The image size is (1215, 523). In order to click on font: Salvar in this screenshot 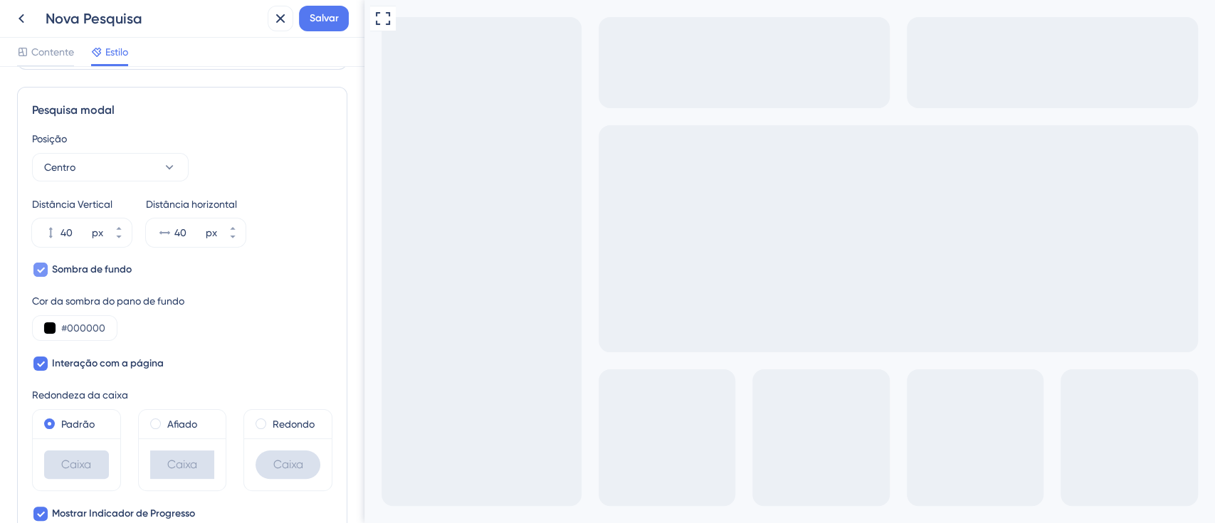, I will do `click(324, 18)`.